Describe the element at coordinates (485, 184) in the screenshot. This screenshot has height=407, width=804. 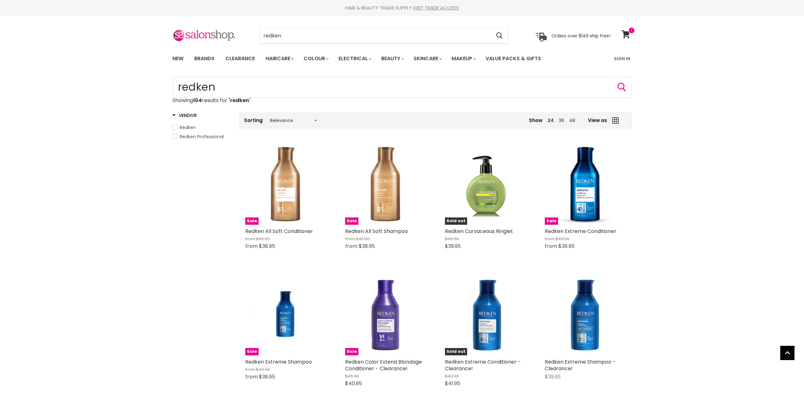
I see `img: Redken Curvaceous Ringlet` at that location.